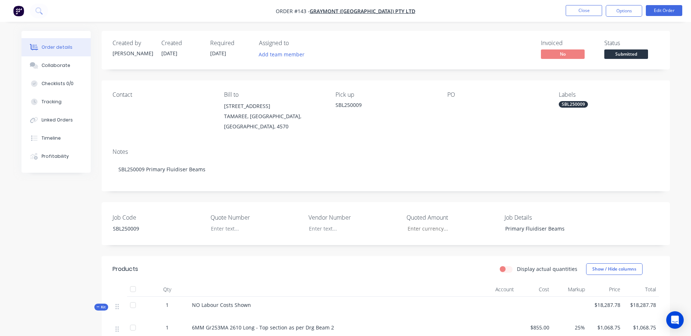 Image resolution: width=691 pixels, height=336 pixels. I want to click on div: Collaborate, so click(56, 66).